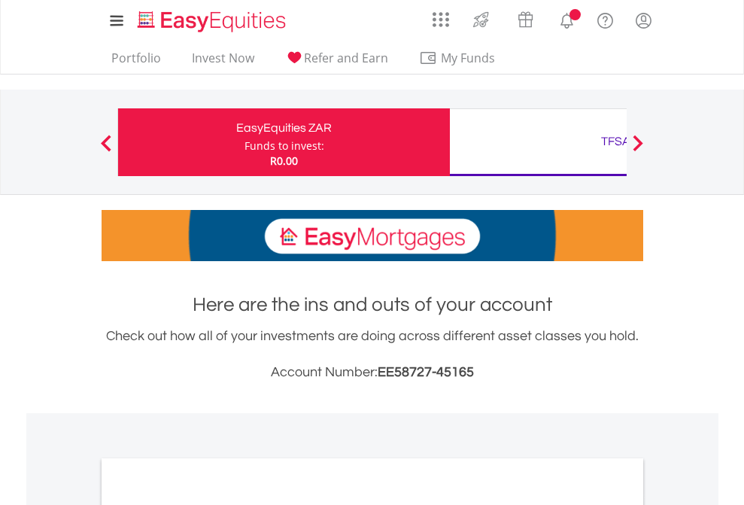  What do you see at coordinates (468, 58) in the screenshot?
I see `span: My Funds` at bounding box center [468, 58].